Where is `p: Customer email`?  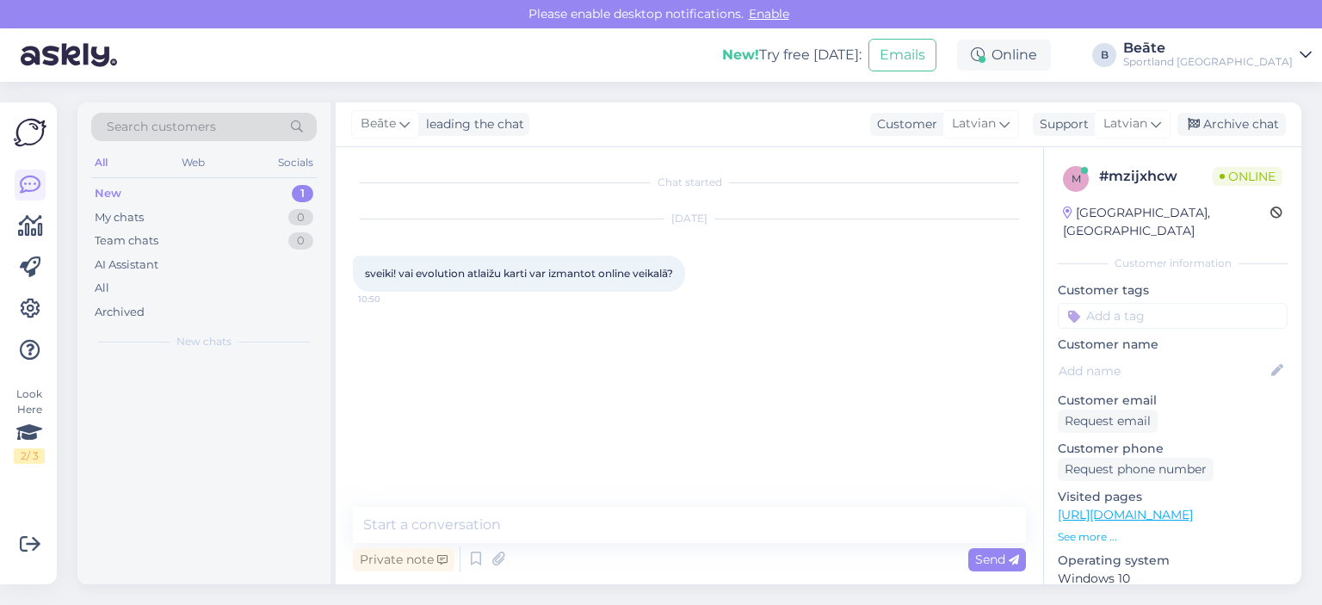
p: Customer email is located at coordinates (1172, 400).